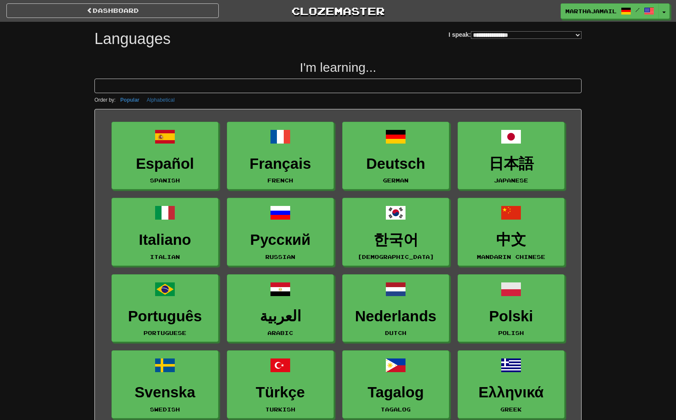 The width and height of the screenshot is (676, 420). Describe the element at coordinates (280, 240) in the screenshot. I see `h3: Русский` at that location.